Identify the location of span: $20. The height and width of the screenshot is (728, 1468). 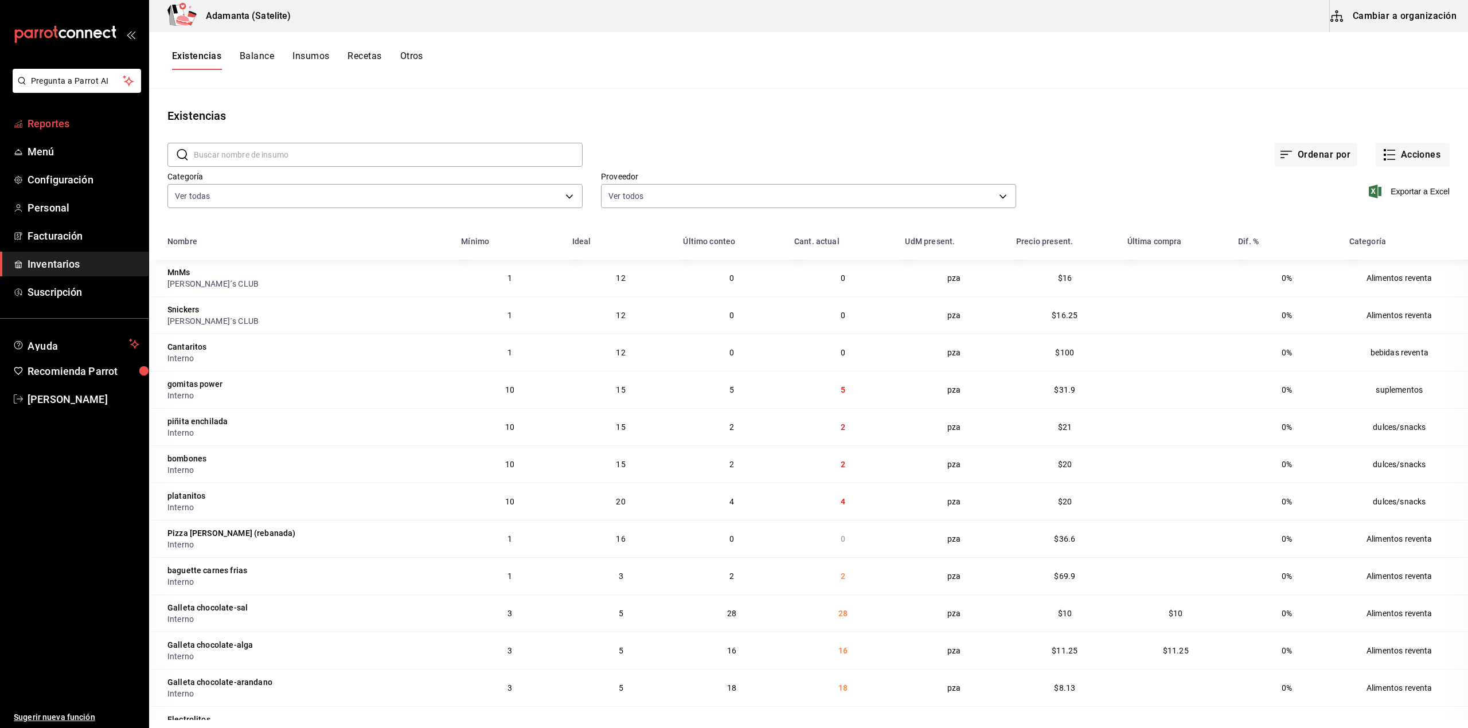
(1065, 502).